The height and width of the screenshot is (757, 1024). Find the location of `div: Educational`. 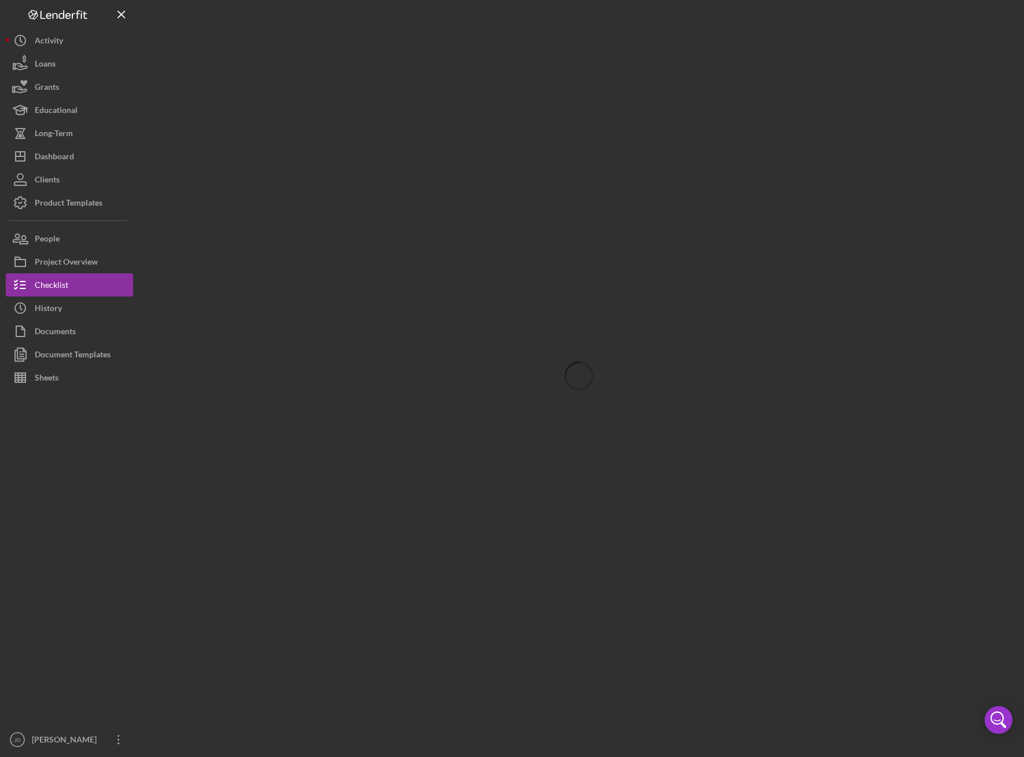

div: Educational is located at coordinates (56, 111).